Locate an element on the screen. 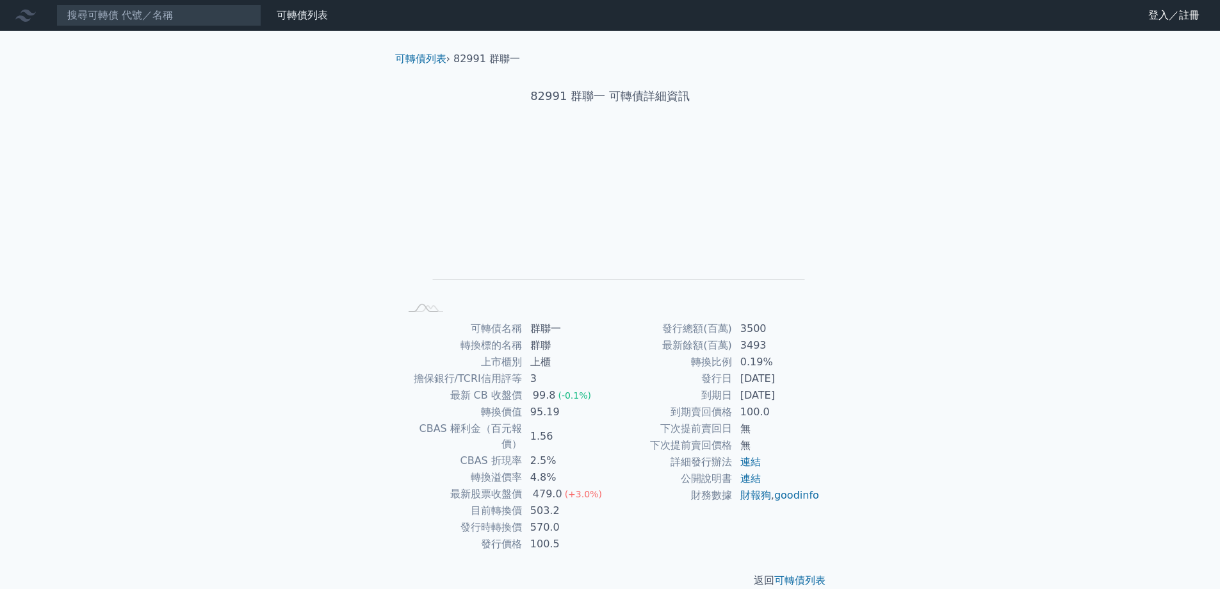 This screenshot has width=1220, height=589. td: 2.5% is located at coordinates (566, 461).